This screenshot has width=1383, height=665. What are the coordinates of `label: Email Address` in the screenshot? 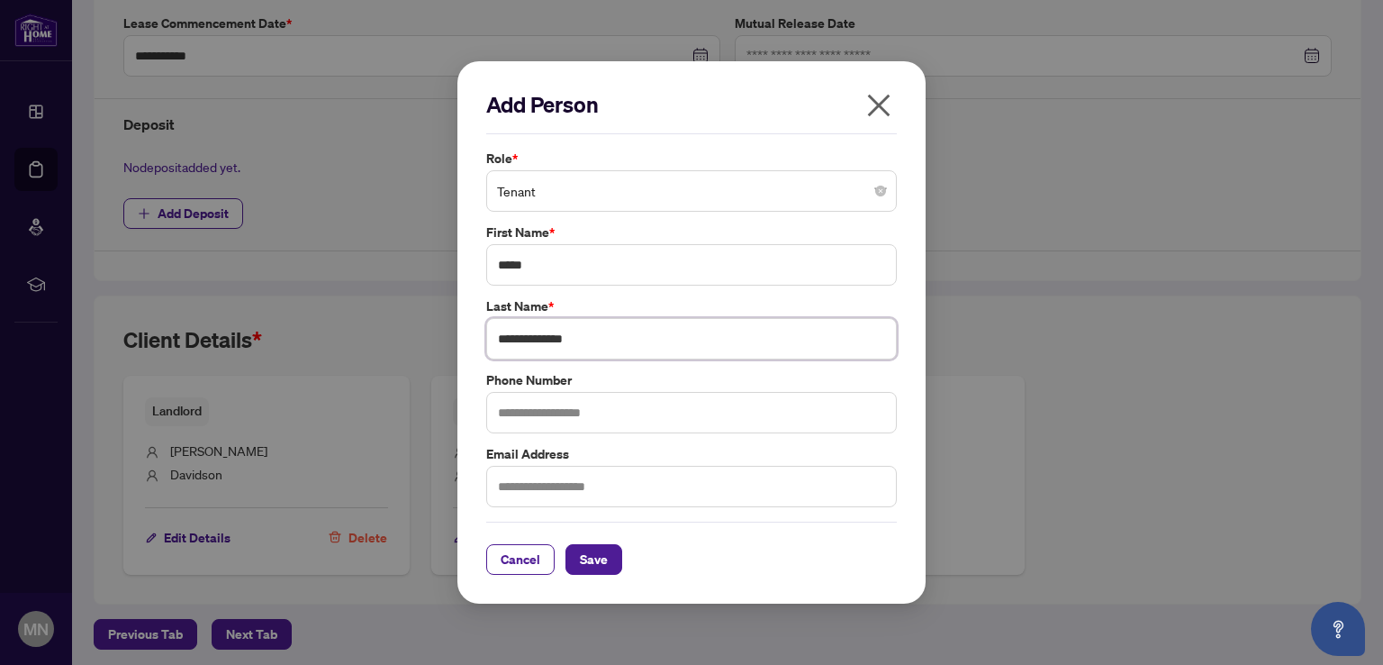 It's located at (692, 454).